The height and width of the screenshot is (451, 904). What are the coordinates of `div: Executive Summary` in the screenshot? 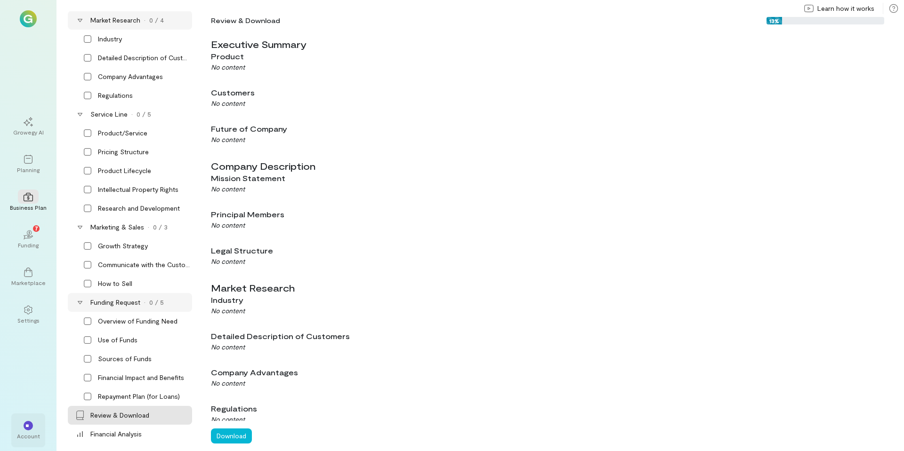 It's located at (548, 44).